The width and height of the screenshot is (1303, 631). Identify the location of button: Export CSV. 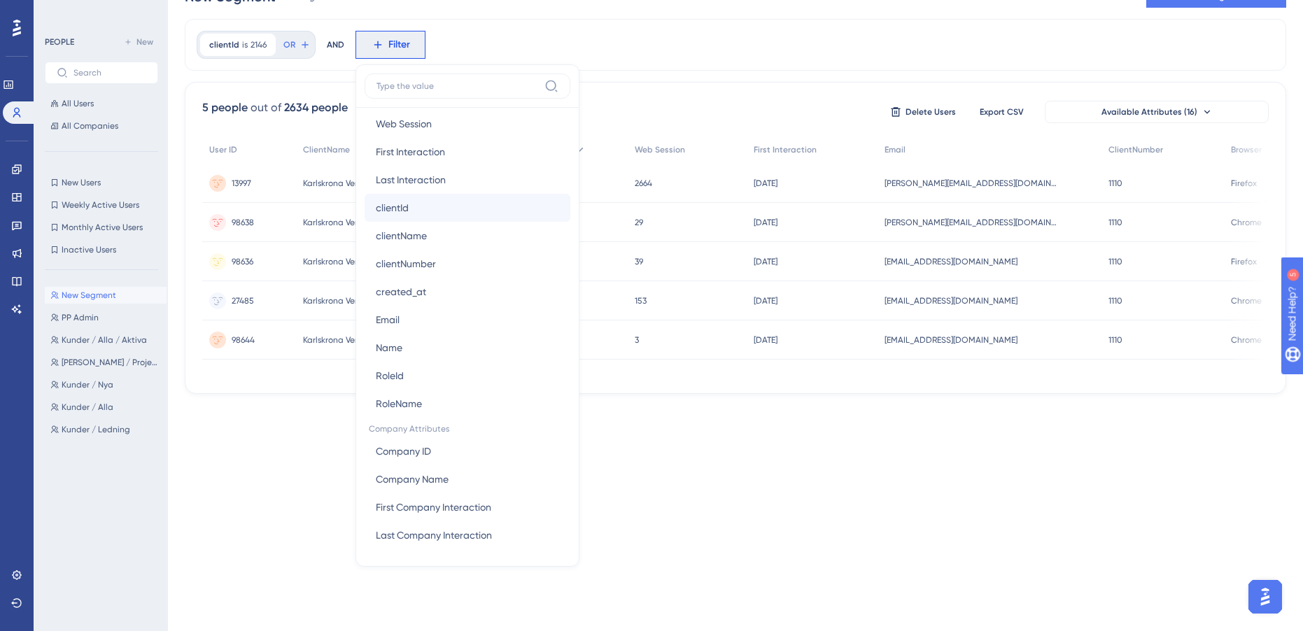
(1002, 112).